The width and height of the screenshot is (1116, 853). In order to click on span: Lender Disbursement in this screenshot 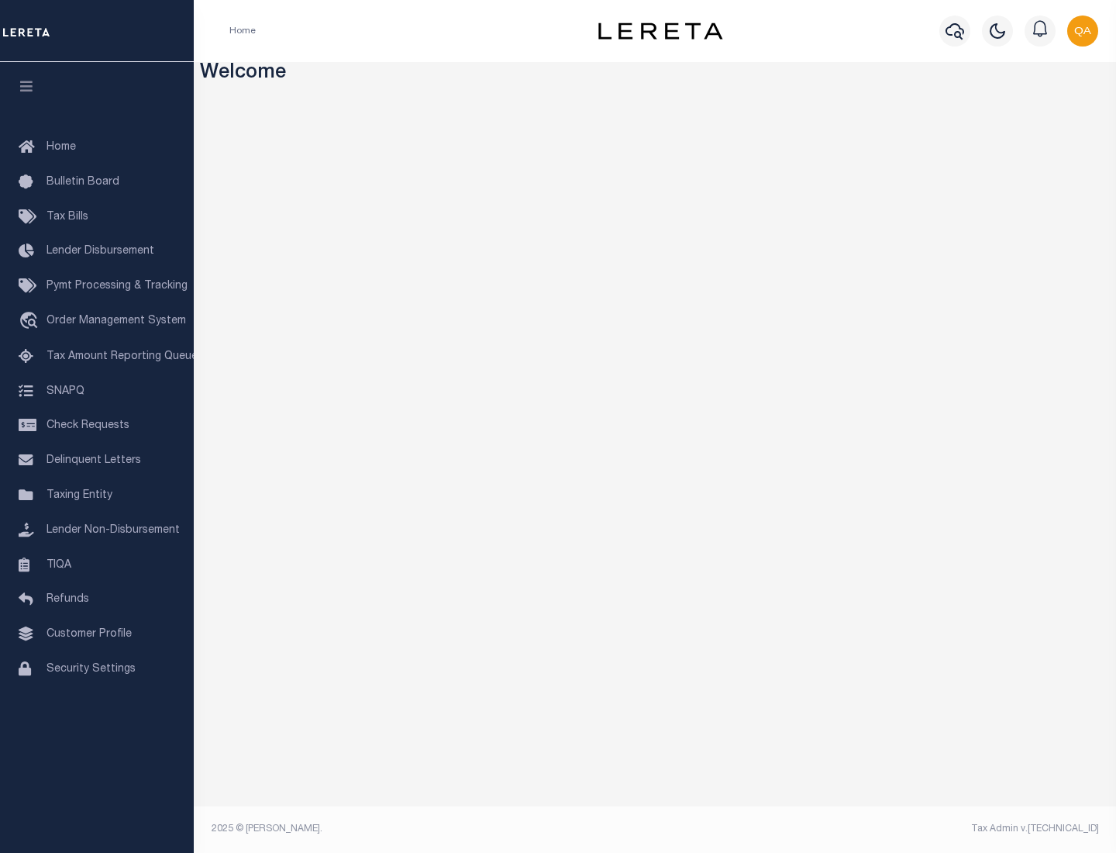, I will do `click(100, 251)`.